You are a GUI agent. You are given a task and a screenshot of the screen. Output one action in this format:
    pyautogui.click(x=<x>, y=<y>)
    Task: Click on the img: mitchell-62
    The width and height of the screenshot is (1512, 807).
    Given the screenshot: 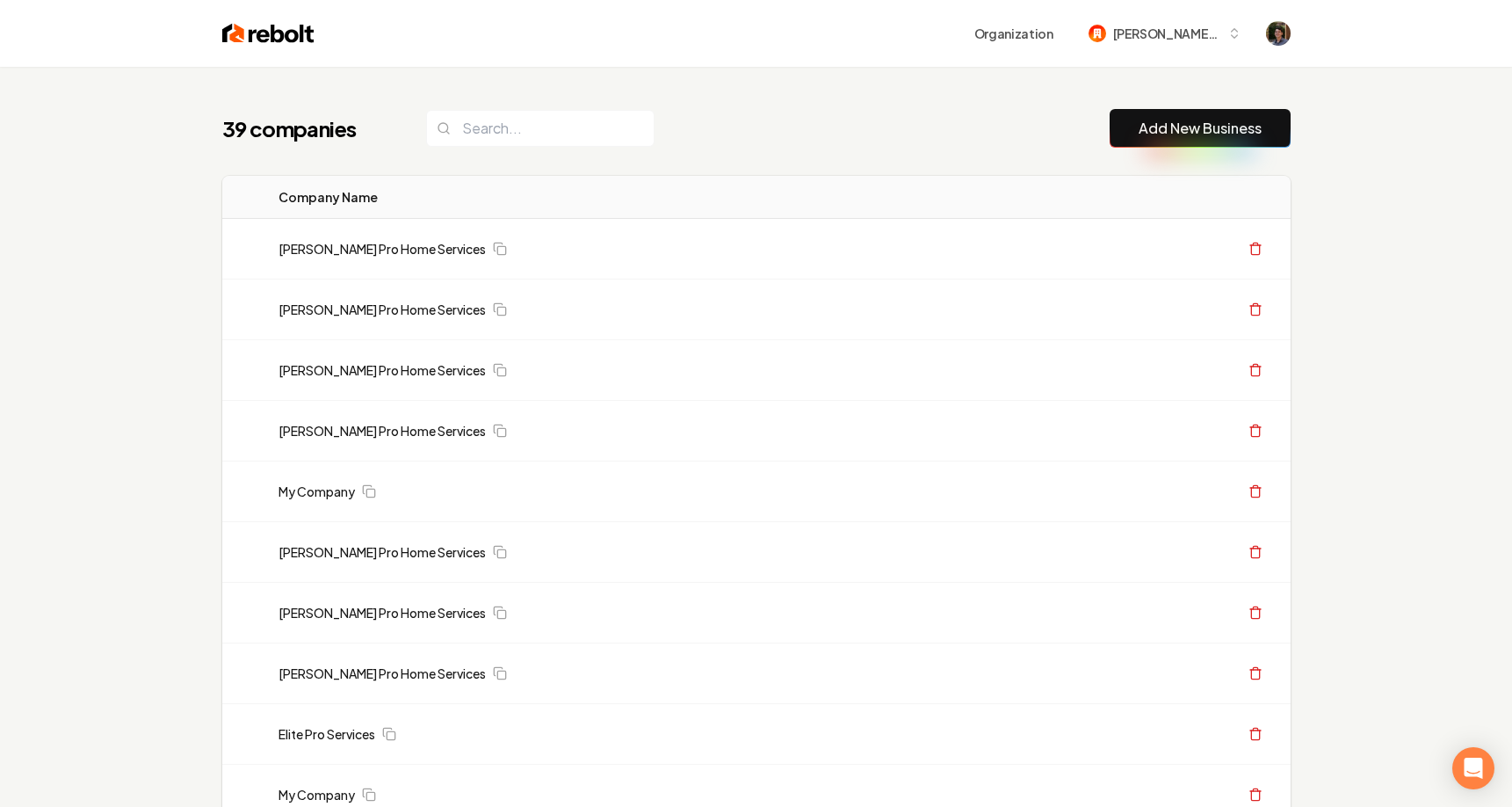 What is the action you would take?
    pyautogui.click(x=1097, y=34)
    